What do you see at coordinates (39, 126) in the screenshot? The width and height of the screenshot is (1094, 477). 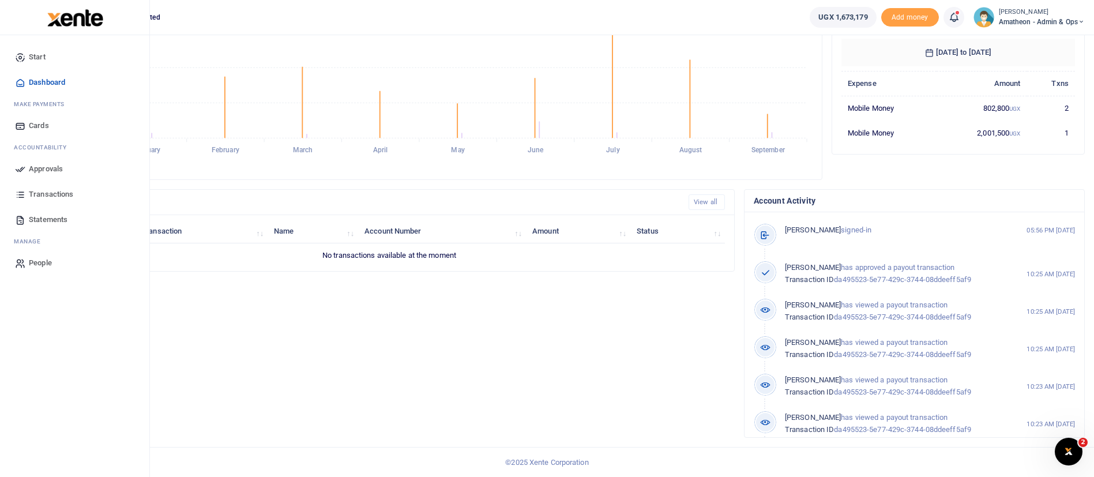 I see `span: Cards` at bounding box center [39, 126].